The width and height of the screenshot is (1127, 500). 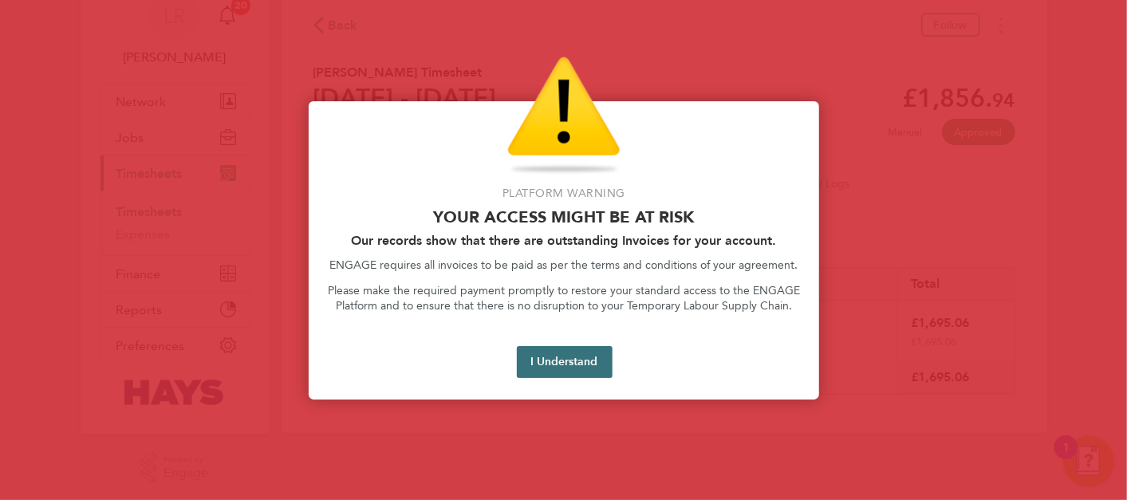 What do you see at coordinates (564, 217) in the screenshot?
I see `p: Your access might be at risk` at bounding box center [564, 217].